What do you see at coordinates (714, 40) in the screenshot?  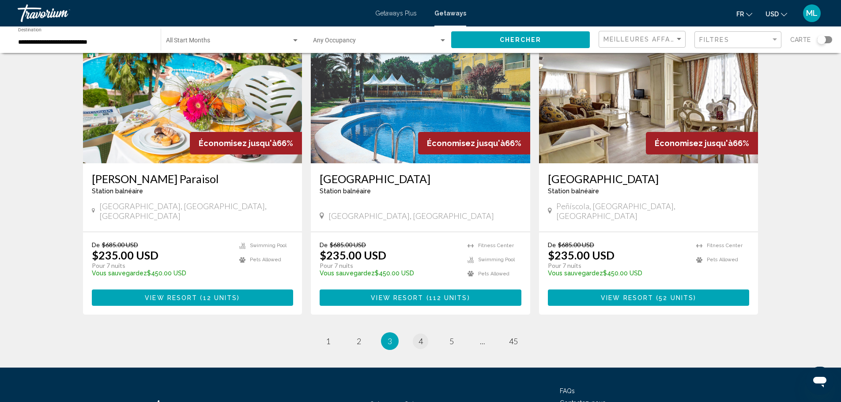 I see `span: Filtres` at bounding box center [714, 40].